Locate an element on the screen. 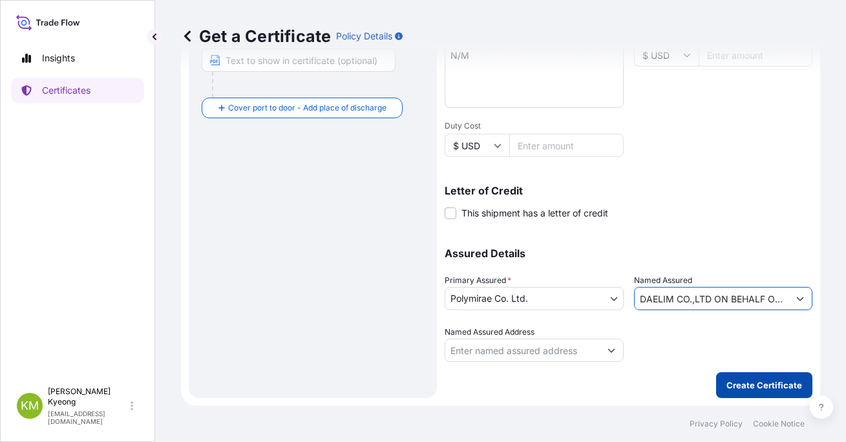  span: Duty Cost is located at coordinates (534, 126).